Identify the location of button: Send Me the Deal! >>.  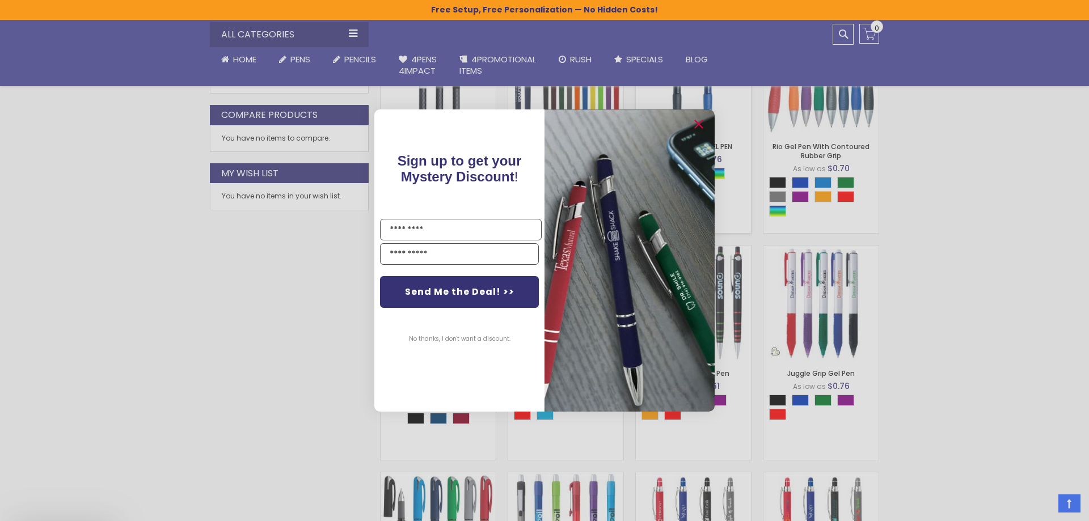
(459, 292).